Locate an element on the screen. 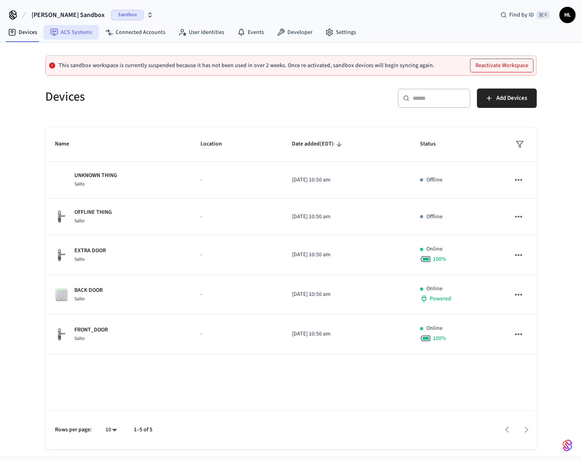 Image resolution: width=582 pixels, height=460 pixels. a: Settings is located at coordinates (341, 32).